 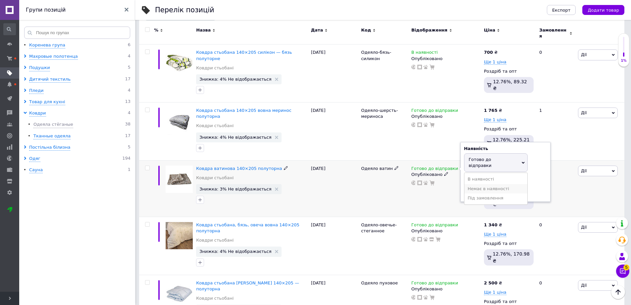 I want to click on div: Коренева група, so click(x=47, y=45).